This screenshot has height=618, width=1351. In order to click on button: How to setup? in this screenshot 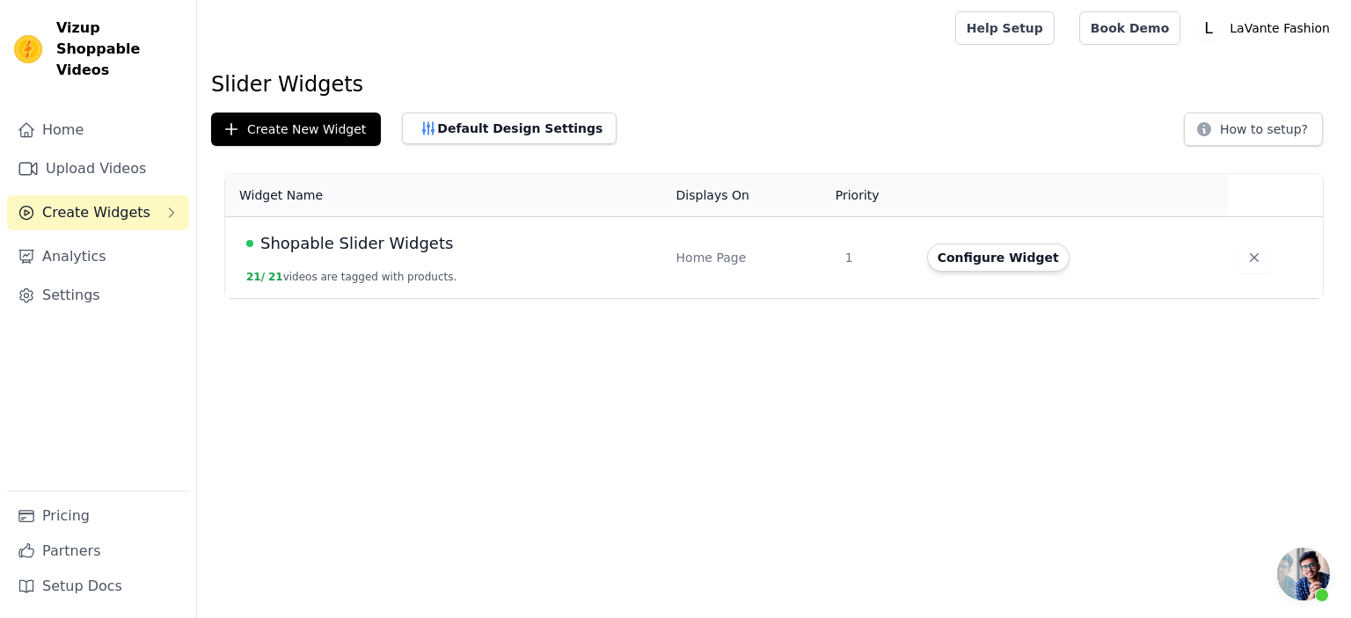, I will do `click(1254, 129)`.